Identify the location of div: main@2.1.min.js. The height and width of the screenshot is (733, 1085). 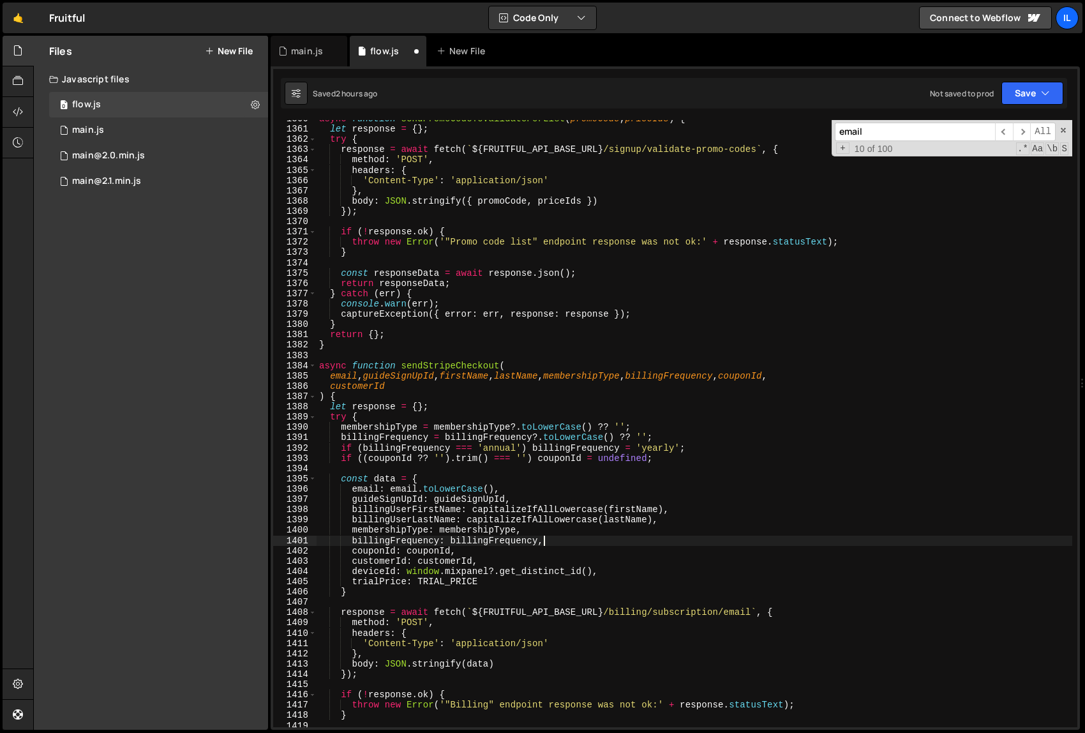
(107, 181).